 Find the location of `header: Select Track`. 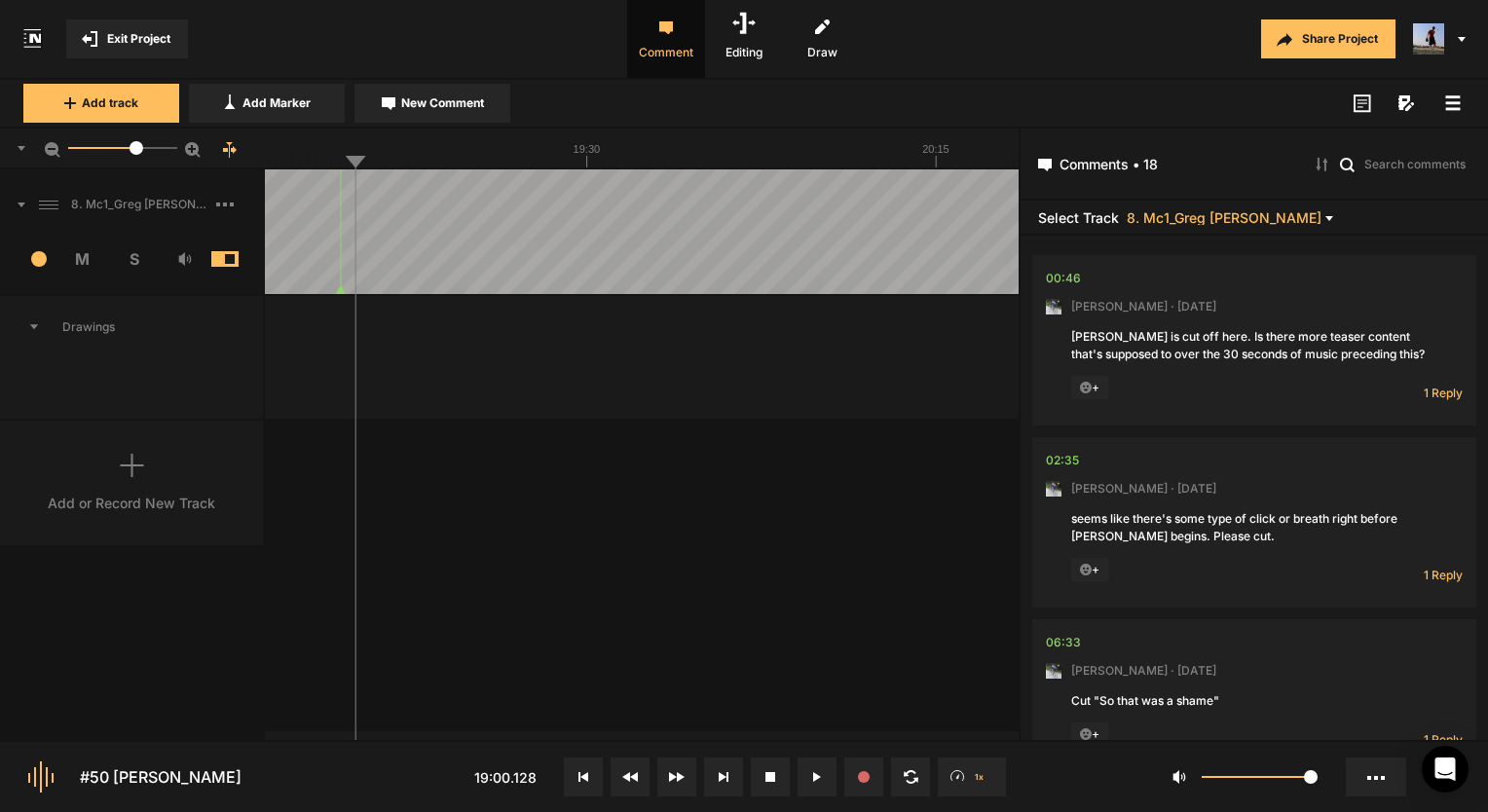

header: Select Track is located at coordinates (1255, 218).